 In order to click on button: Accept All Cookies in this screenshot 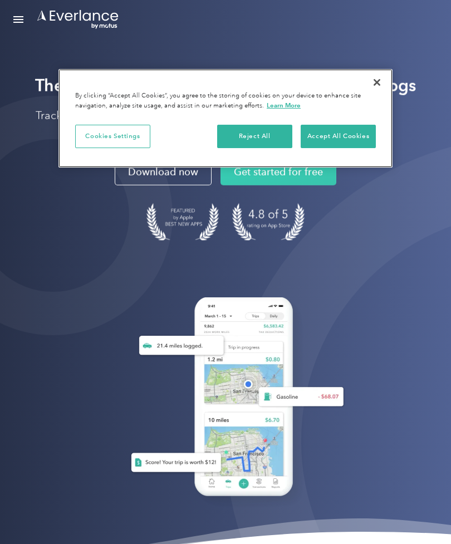, I will do `click(338, 136)`.